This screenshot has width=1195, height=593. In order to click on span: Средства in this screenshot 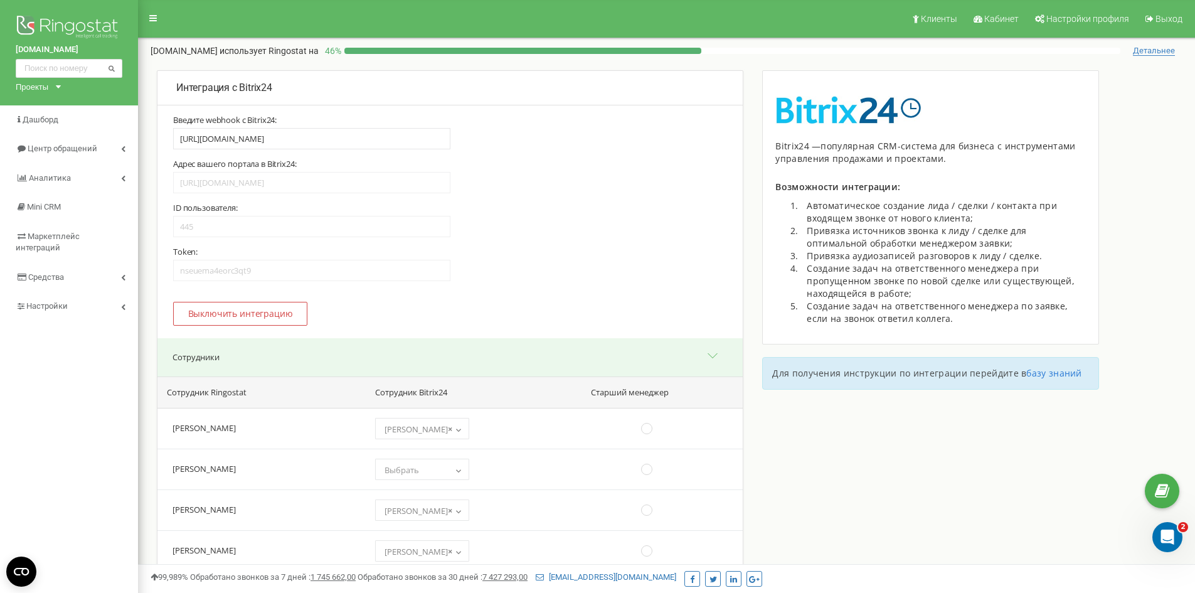, I will do `click(46, 277)`.